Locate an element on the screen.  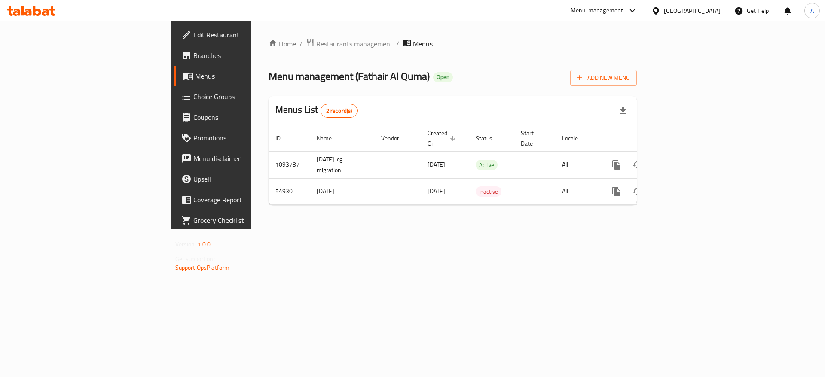
span: ID is located at coordinates (284, 138).